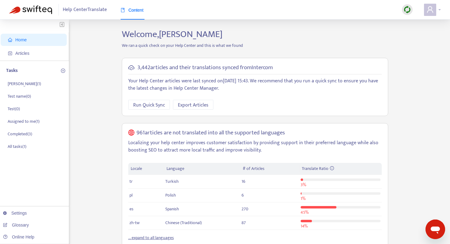  What do you see at coordinates (146, 169) in the screenshot?
I see `th: Locale` at bounding box center [146, 169].